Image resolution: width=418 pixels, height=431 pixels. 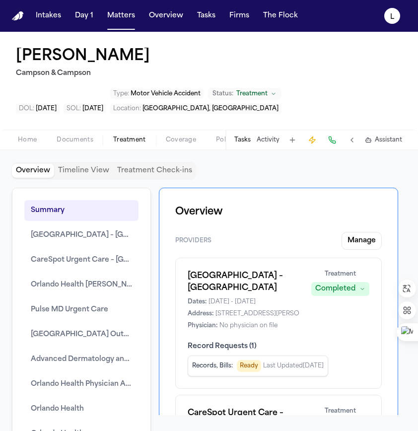 I want to click on span: Location :, so click(x=127, y=109).